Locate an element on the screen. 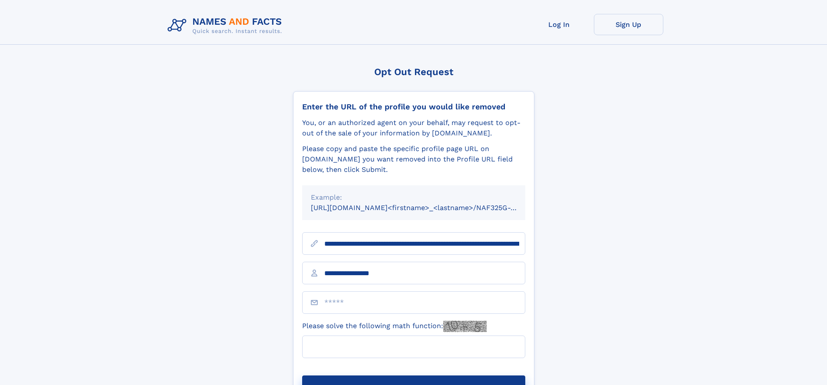 This screenshot has height=385, width=827. img: Logo Names and Facts is located at coordinates (227, 26).